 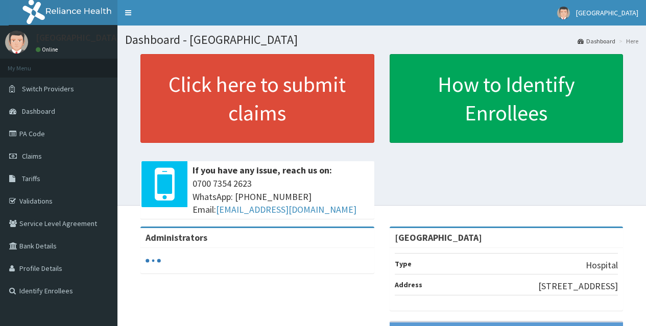 I want to click on a: Online, so click(x=48, y=50).